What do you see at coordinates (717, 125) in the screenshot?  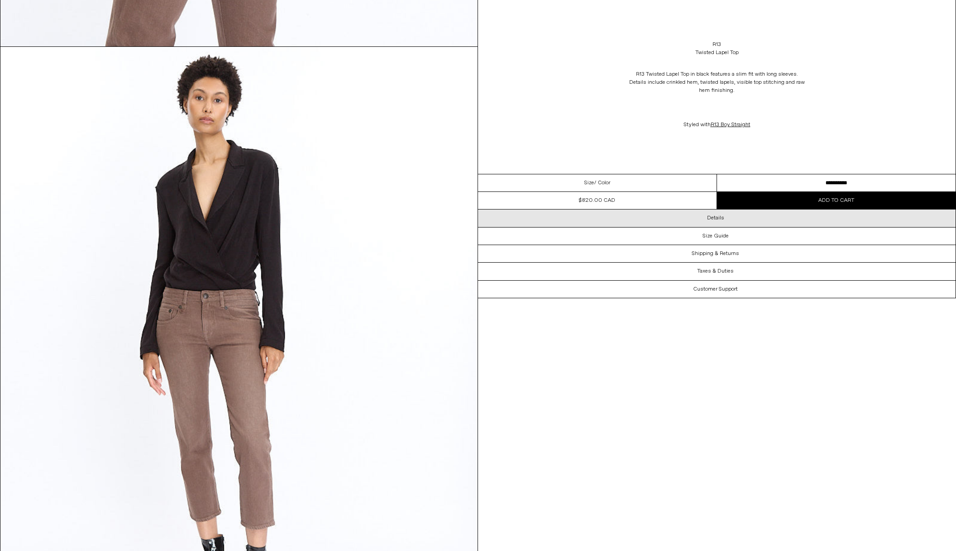 I see `span: Styled with` at bounding box center [717, 125].